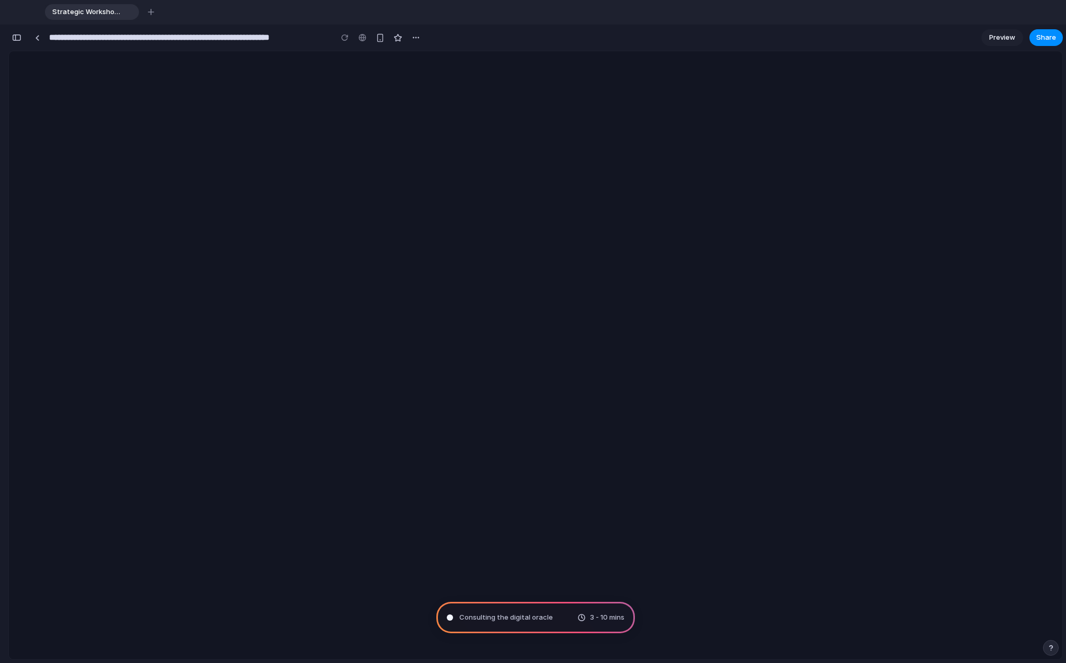 The image size is (1066, 663). I want to click on span: Consulting the digital oracle, so click(506, 618).